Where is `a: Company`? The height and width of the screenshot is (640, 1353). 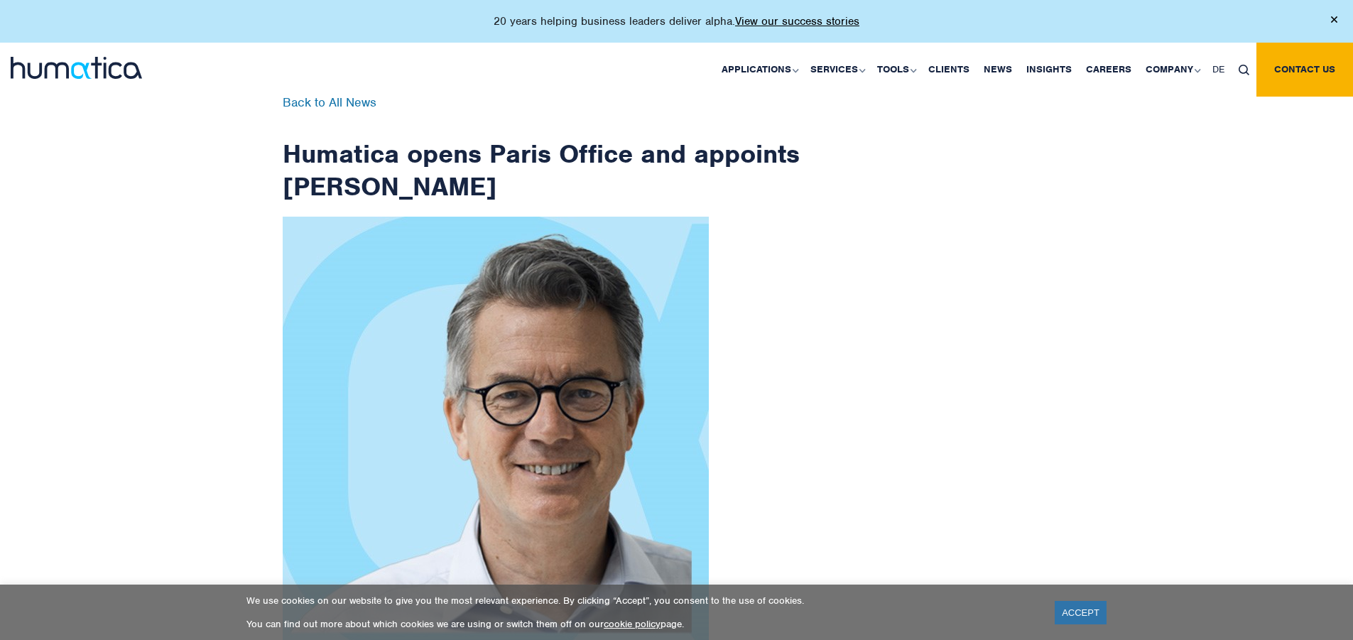
a: Company is located at coordinates (1172, 70).